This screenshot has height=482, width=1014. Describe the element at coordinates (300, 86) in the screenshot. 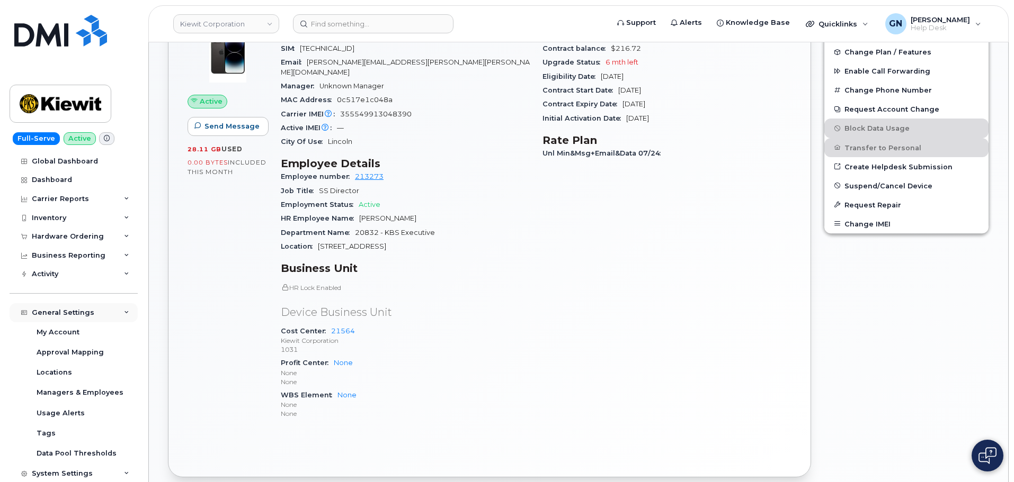

I see `span: Manager` at that location.